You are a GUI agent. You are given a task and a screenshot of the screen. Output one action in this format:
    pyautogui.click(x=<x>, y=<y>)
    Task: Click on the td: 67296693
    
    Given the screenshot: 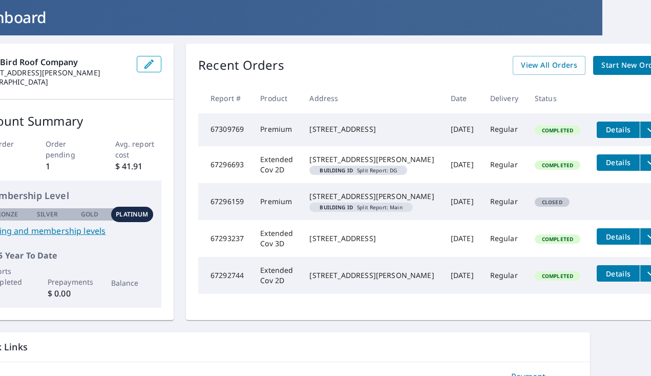 What is the action you would take?
    pyautogui.click(x=225, y=165)
    